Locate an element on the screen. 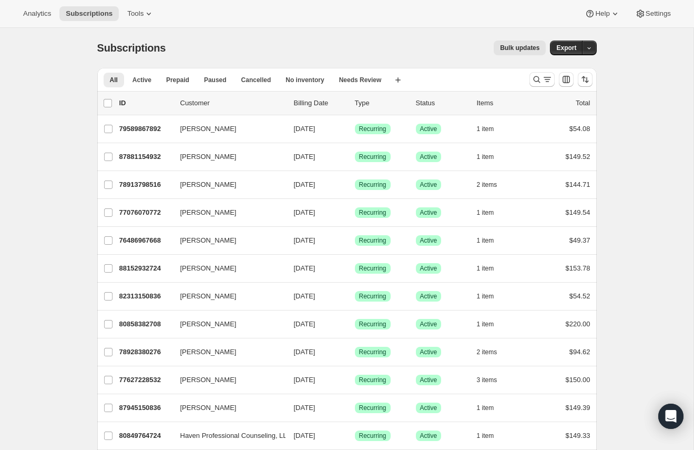 The width and height of the screenshot is (694, 450). p: 78928380276 is located at coordinates (146, 352).